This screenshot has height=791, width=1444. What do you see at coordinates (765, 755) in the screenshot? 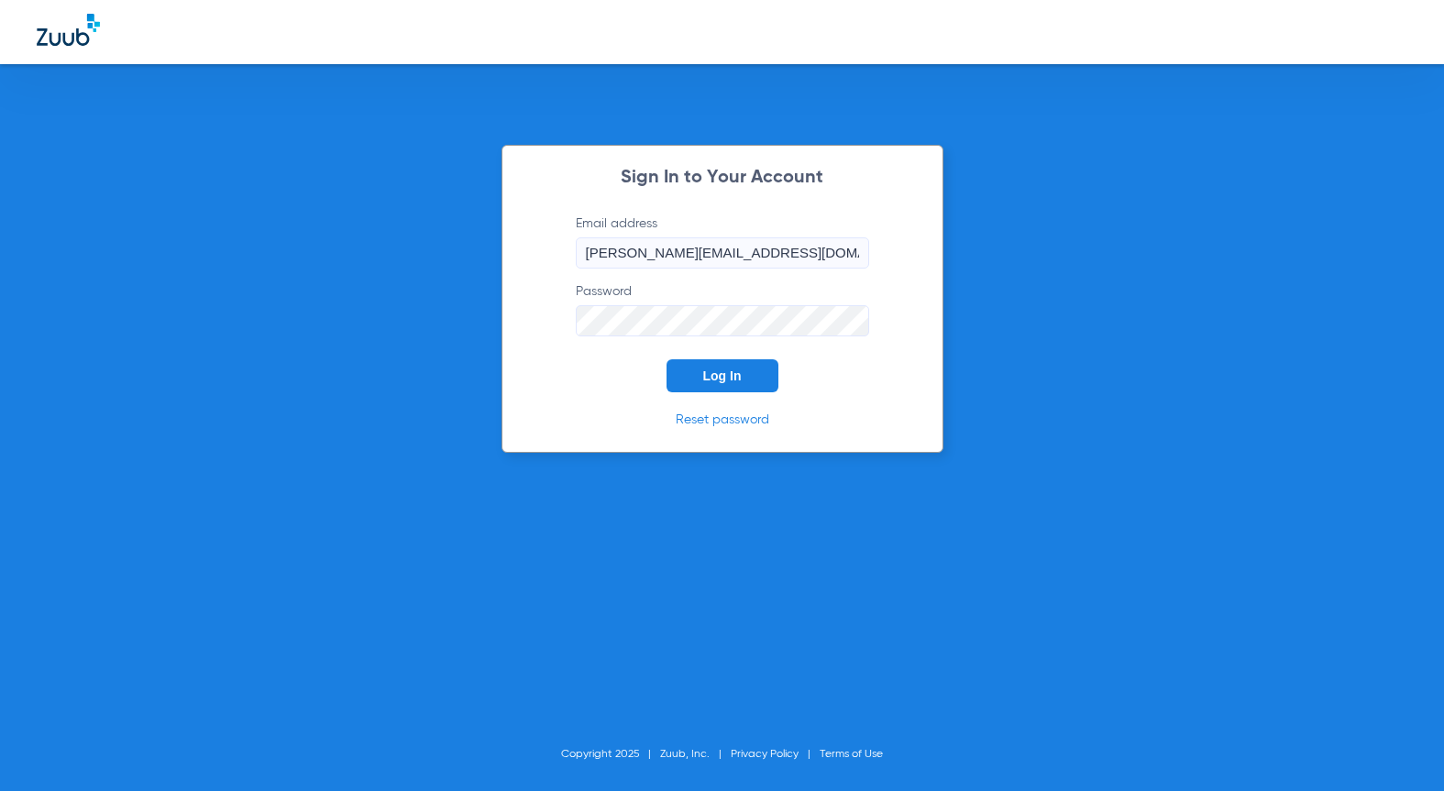
I see `a: Privacy Policy` at bounding box center [765, 755].